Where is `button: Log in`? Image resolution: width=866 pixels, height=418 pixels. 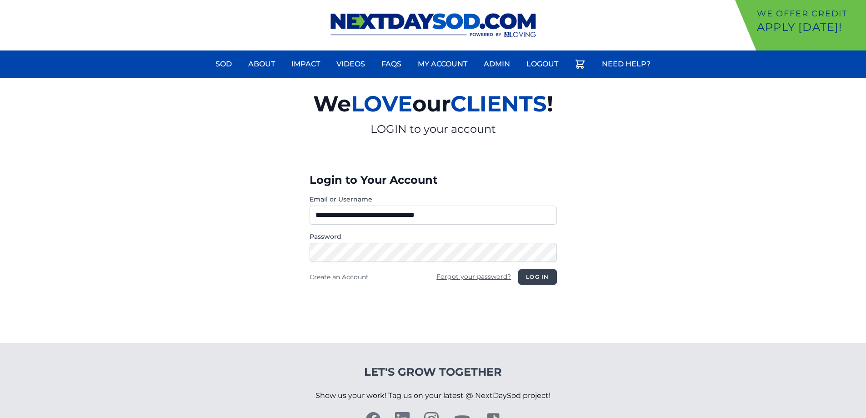 button: Log in is located at coordinates (538, 277).